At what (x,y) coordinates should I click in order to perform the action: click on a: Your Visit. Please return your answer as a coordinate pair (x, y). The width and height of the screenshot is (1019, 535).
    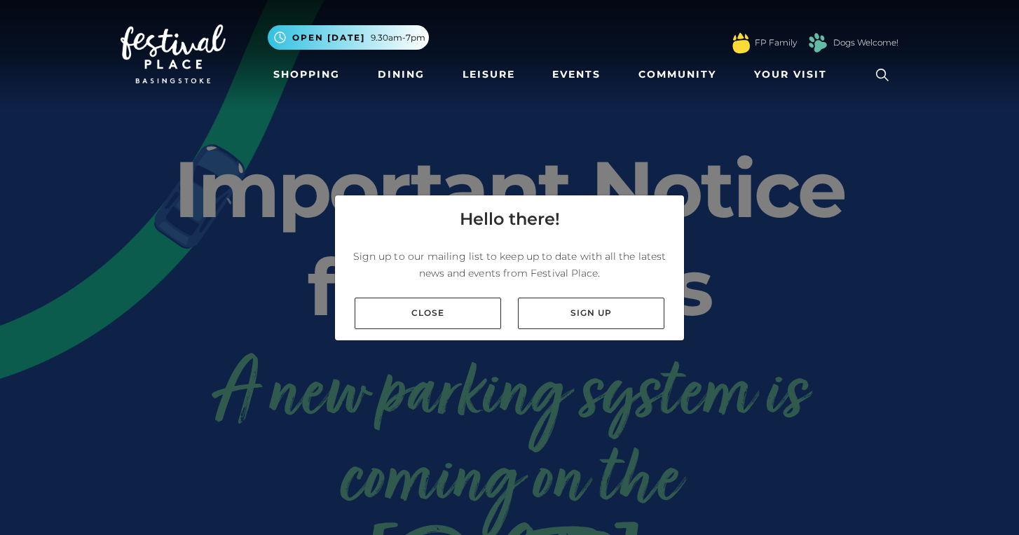
    Looking at the image, I should click on (794, 74).